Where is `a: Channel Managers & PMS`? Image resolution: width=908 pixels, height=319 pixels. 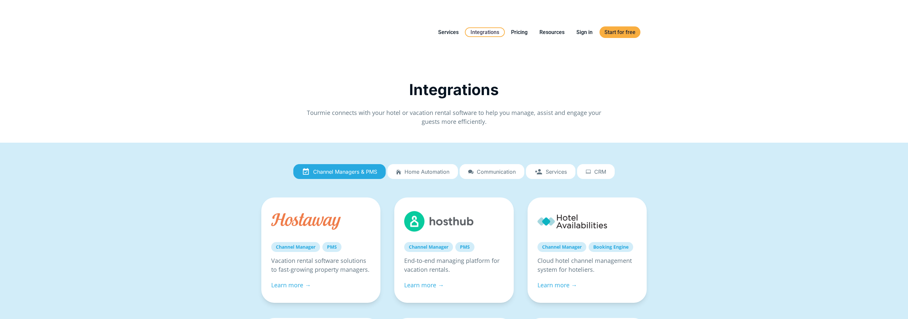 a: Channel Managers & PMS is located at coordinates (339, 172).